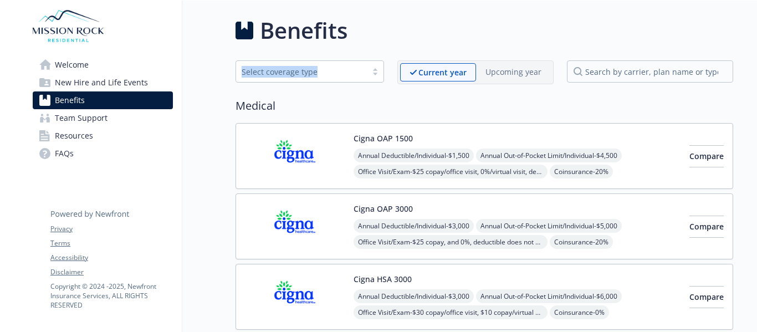  I want to click on a: Welcome, so click(103, 65).